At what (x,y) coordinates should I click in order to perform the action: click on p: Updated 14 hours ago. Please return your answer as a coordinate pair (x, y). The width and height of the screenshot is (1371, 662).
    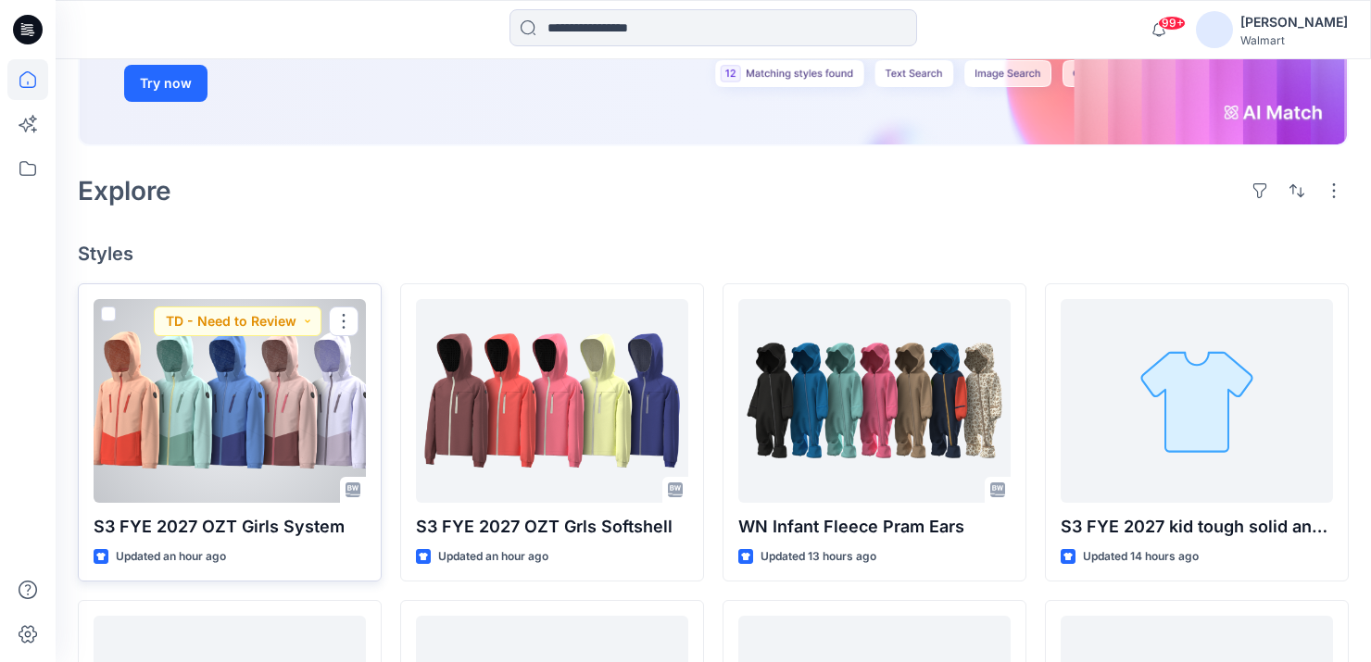
    Looking at the image, I should click on (1141, 557).